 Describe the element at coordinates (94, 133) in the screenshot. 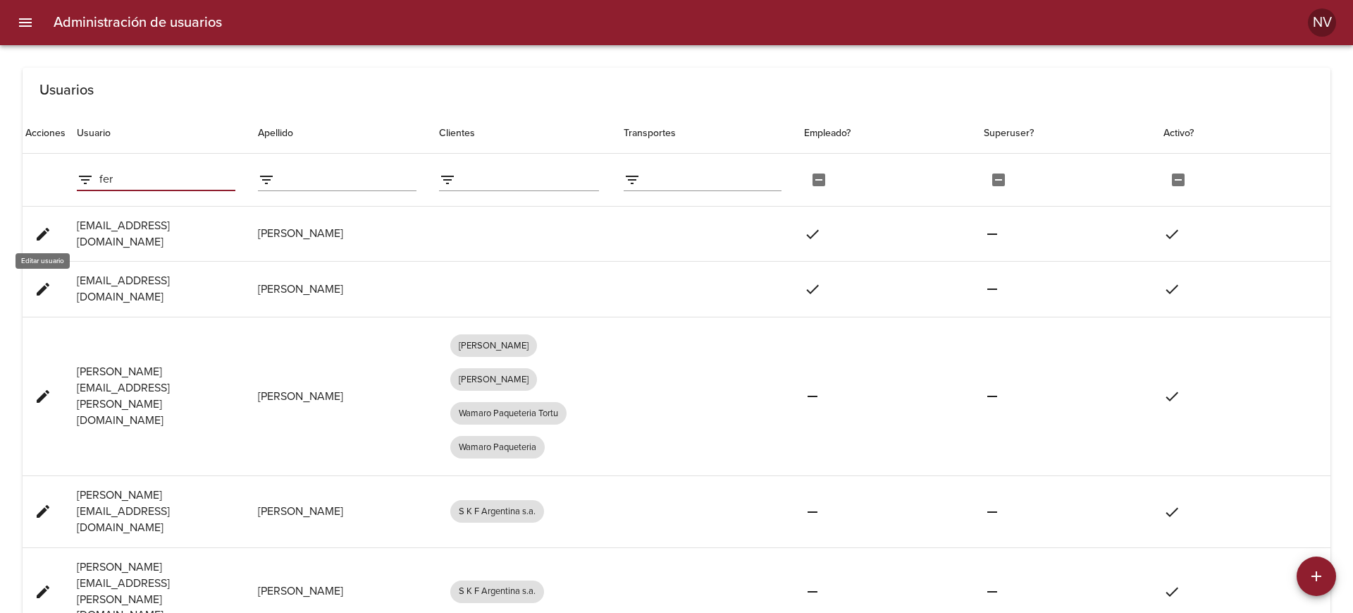

I see `div: Usuario` at that location.